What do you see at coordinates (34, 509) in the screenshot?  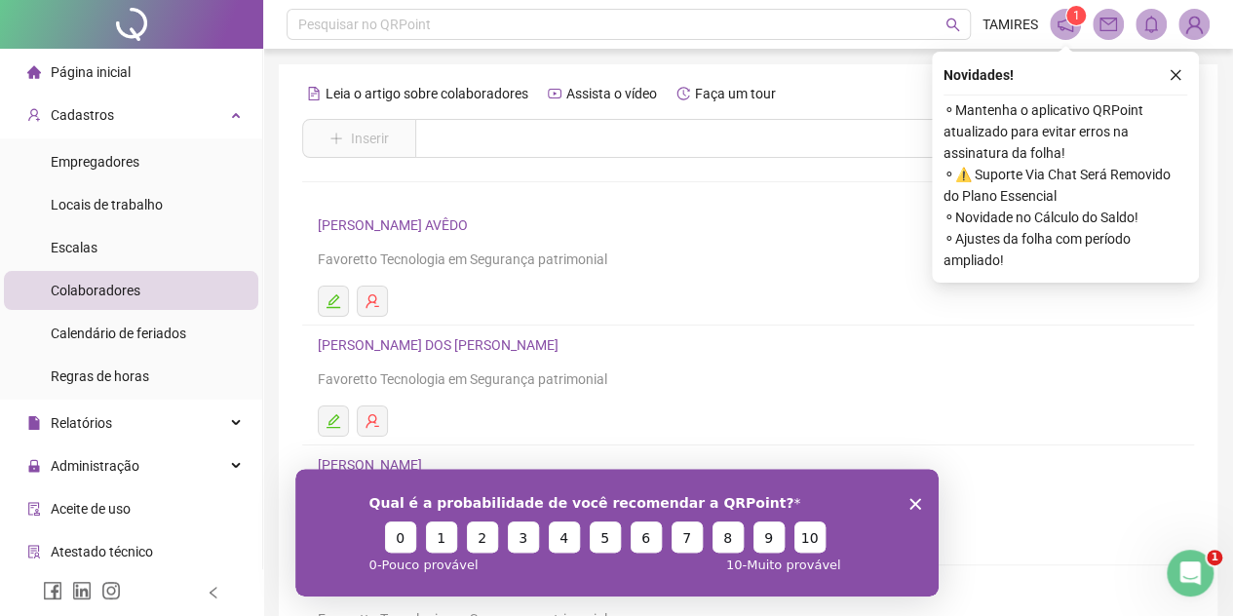 I see `span: audit` at bounding box center [34, 509].